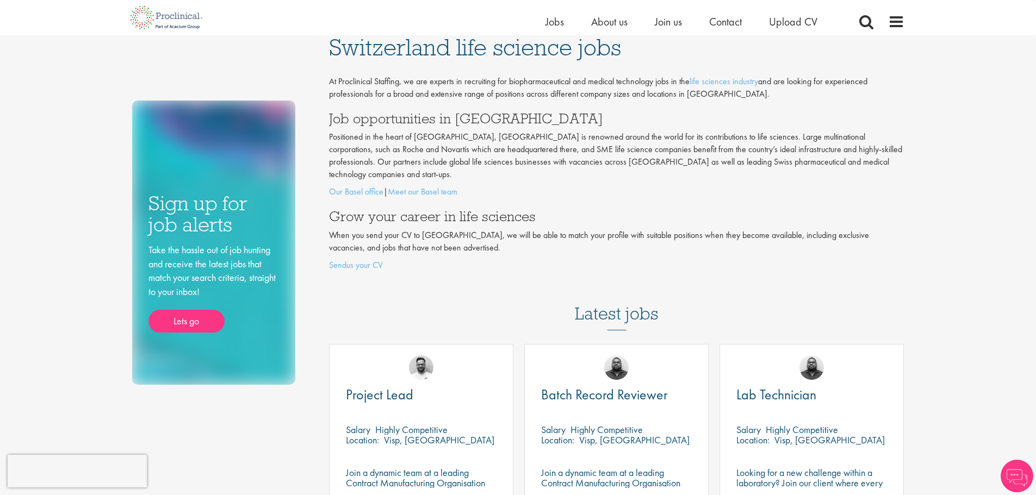  I want to click on a: Emile De Beer, so click(421, 368).